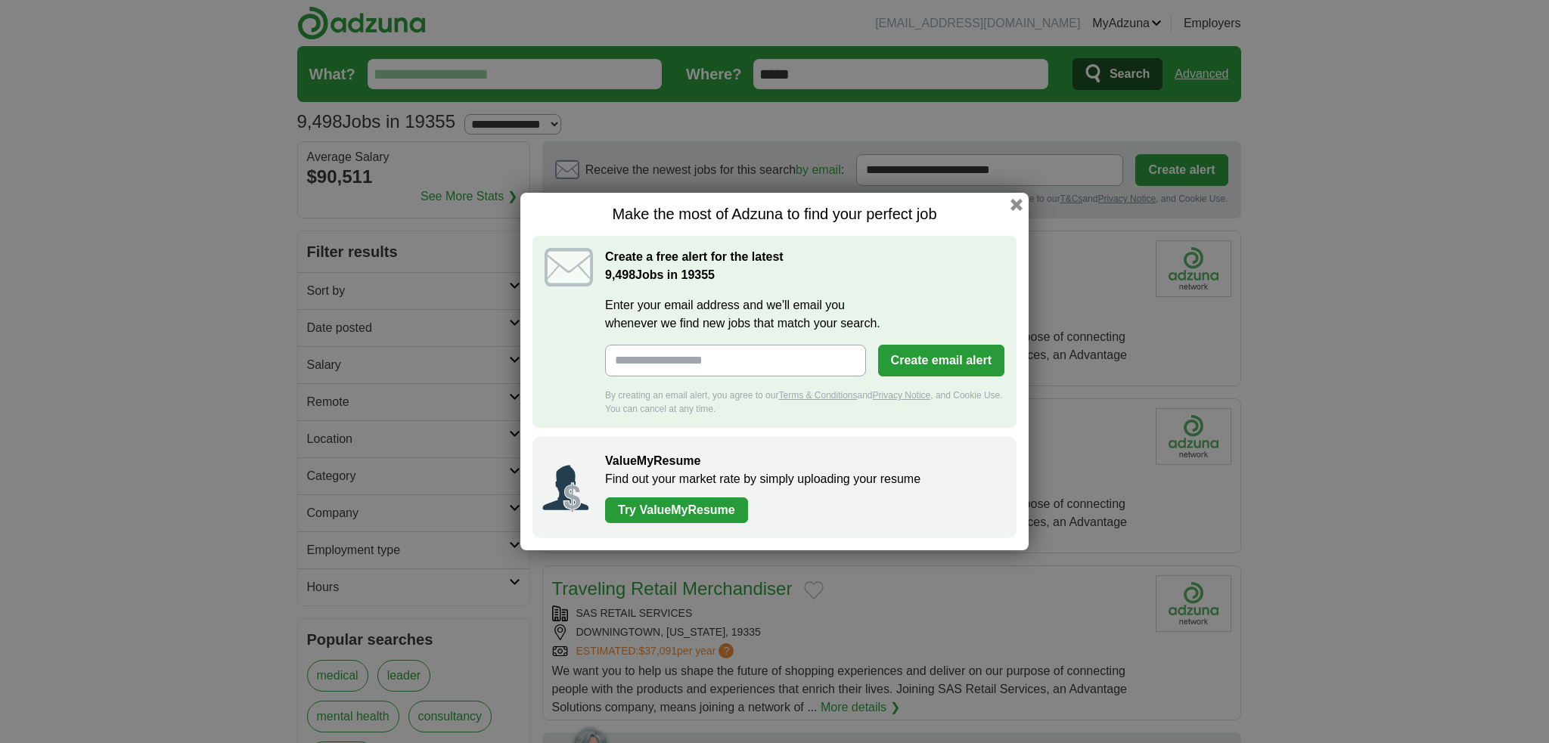 This screenshot has width=1549, height=743. I want to click on a: Privacy Notice, so click(901, 395).